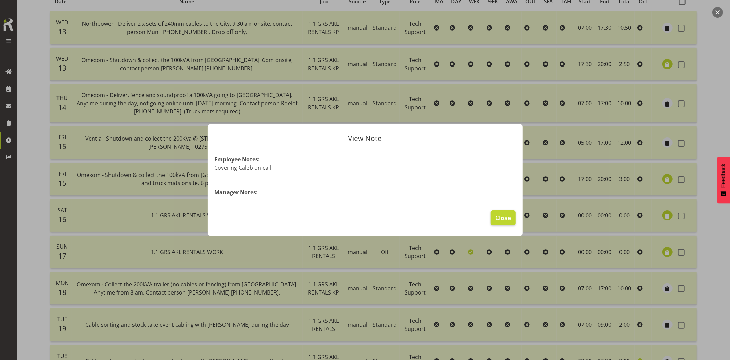 This screenshot has width=730, height=360. What do you see at coordinates (503, 217) in the screenshot?
I see `button: Close` at bounding box center [503, 217].